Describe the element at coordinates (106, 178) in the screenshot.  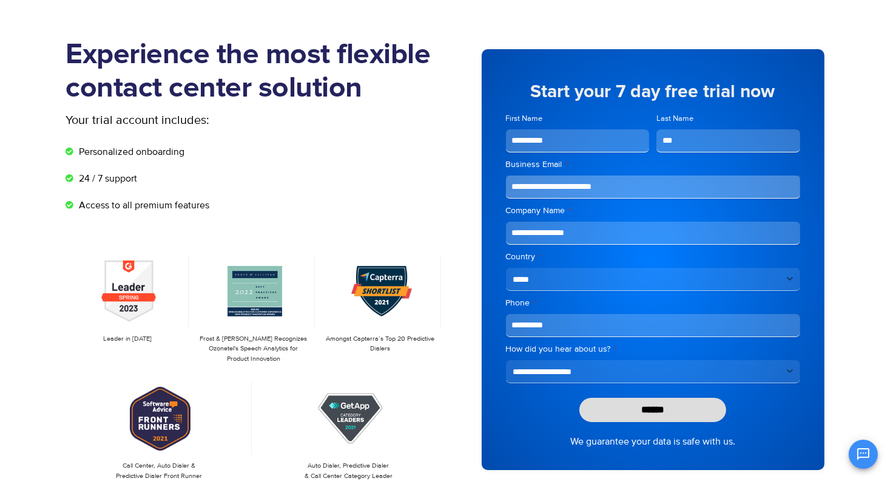
I see `span: 24 / 7 support` at that location.